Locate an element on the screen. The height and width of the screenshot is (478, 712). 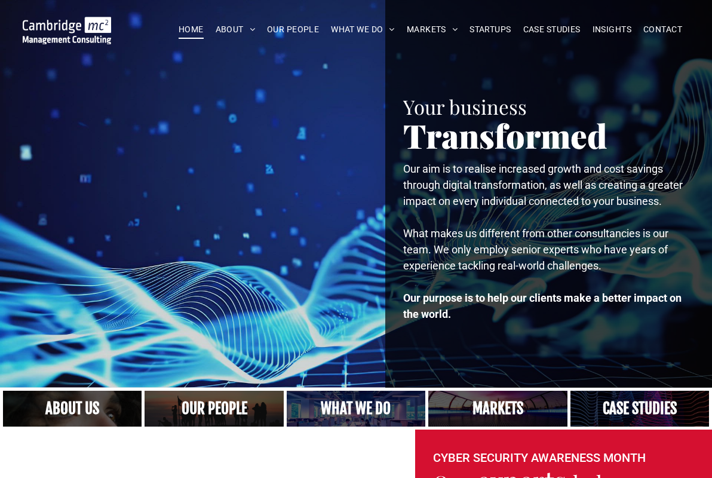
a: INSIGHTS is located at coordinates (612, 29).